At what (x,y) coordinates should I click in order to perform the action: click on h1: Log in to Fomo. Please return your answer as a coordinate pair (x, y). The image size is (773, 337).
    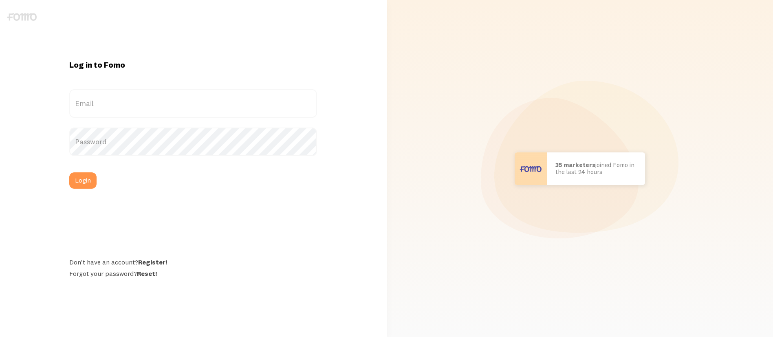
    Looking at the image, I should click on (193, 65).